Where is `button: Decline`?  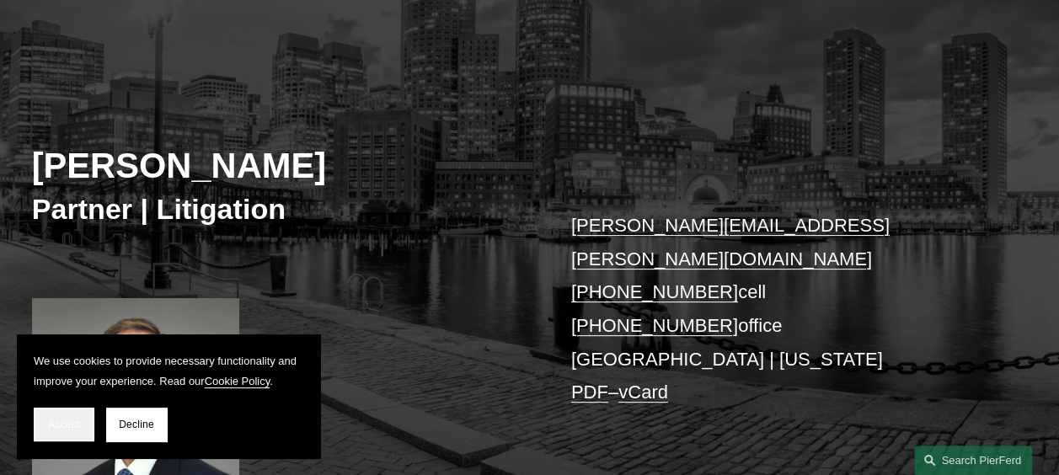 button: Decline is located at coordinates (136, 425).